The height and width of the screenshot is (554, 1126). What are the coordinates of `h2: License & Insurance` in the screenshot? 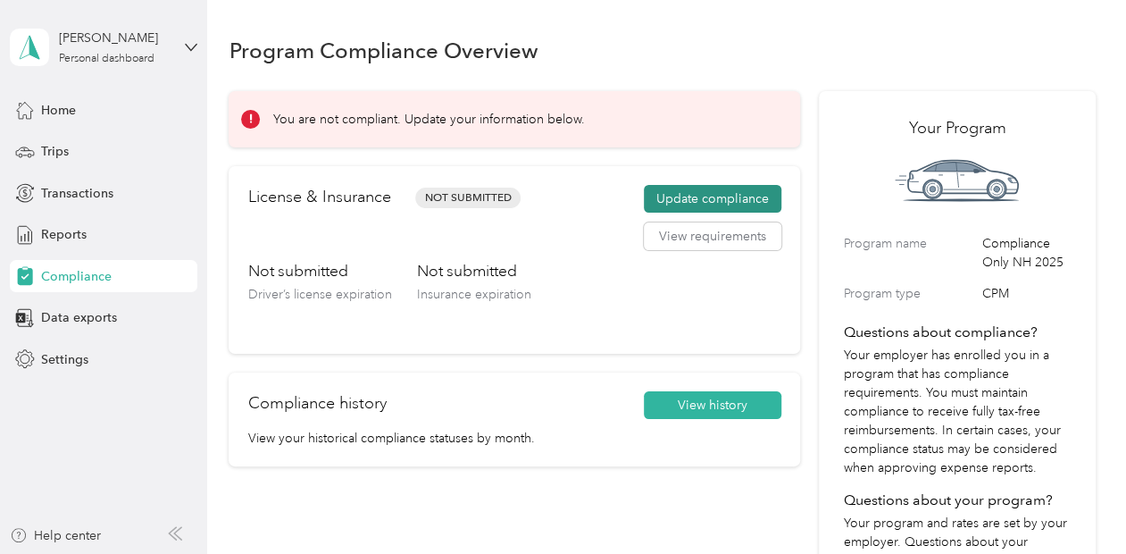 It's located at (319, 197).